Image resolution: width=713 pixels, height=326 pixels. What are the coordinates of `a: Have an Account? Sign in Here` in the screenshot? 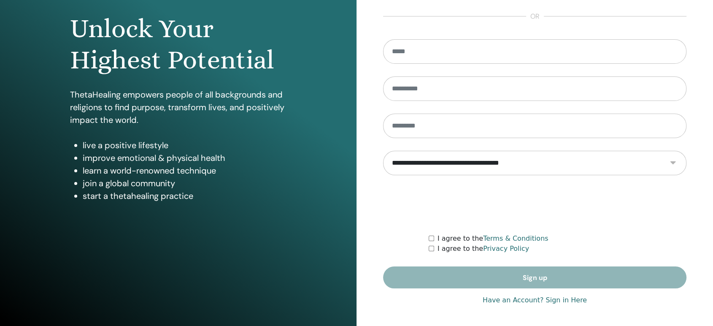 It's located at (534, 300).